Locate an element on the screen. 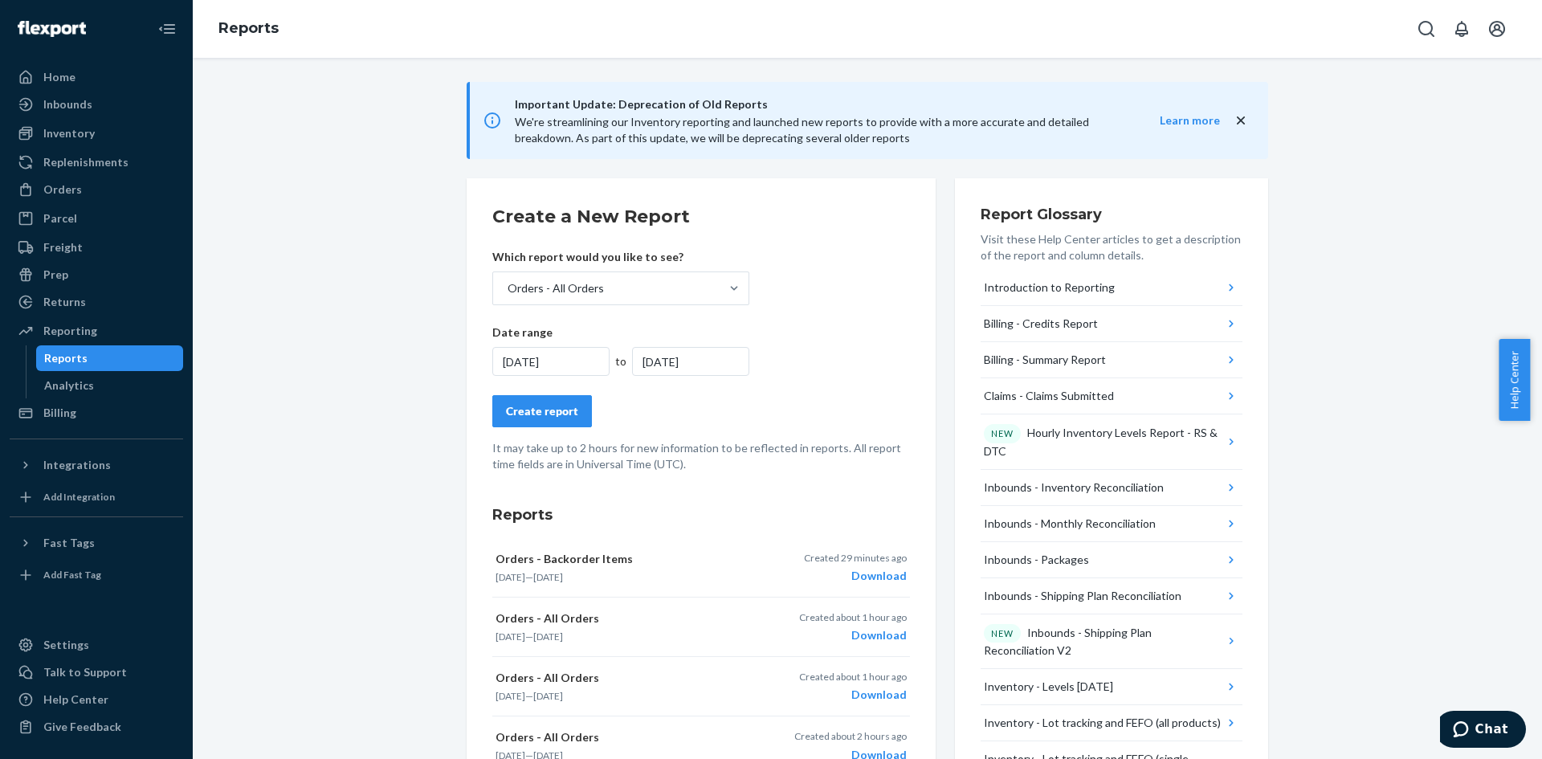 Image resolution: width=1542 pixels, height=759 pixels. button: Inventory - Lot tracking and FEFO (all products) is located at coordinates (1112, 723).